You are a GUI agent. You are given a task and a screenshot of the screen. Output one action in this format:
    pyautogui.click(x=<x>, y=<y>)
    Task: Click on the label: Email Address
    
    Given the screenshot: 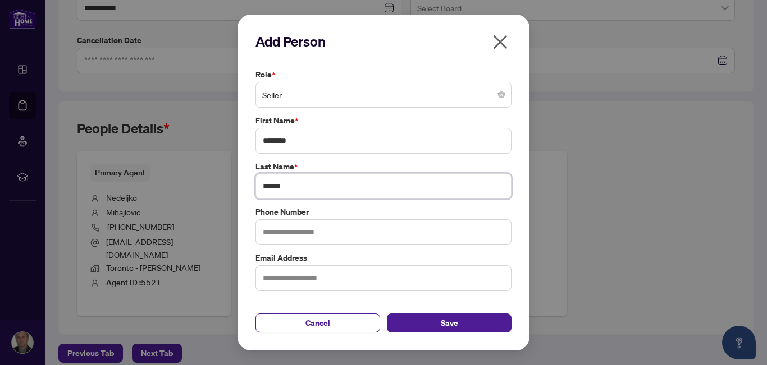 What is the action you would take?
    pyautogui.click(x=383, y=258)
    